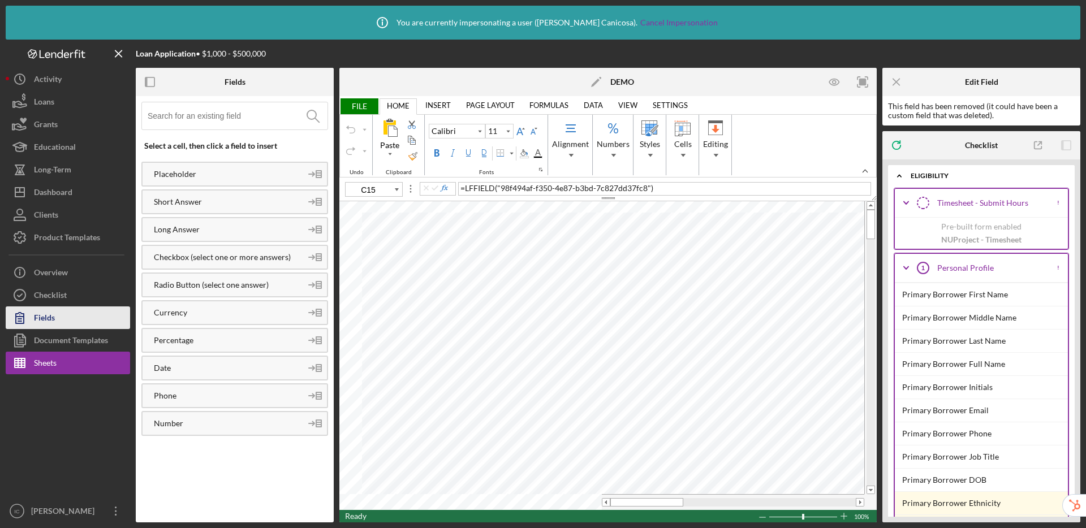  What do you see at coordinates (613, 144) in the screenshot?
I see `span: Numbers` at bounding box center [613, 144].